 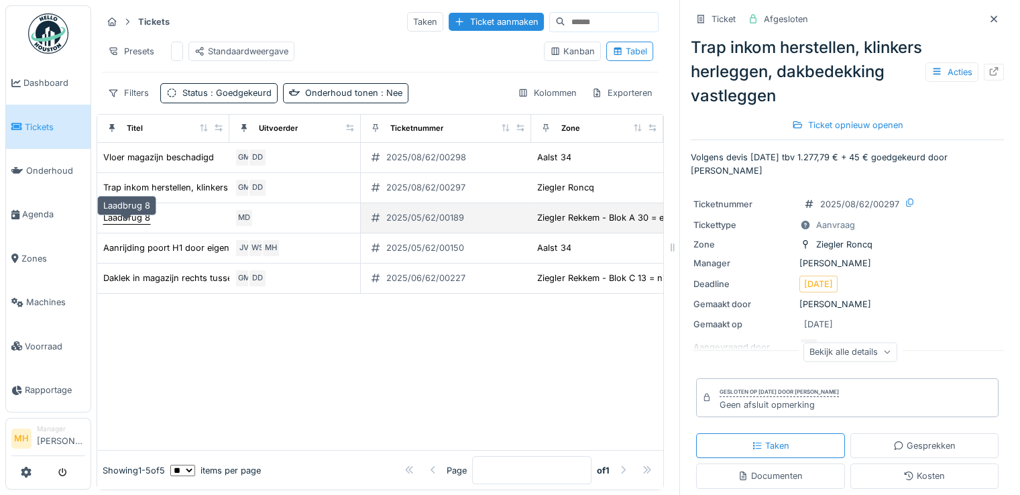 I want to click on div: MD, so click(x=244, y=218).